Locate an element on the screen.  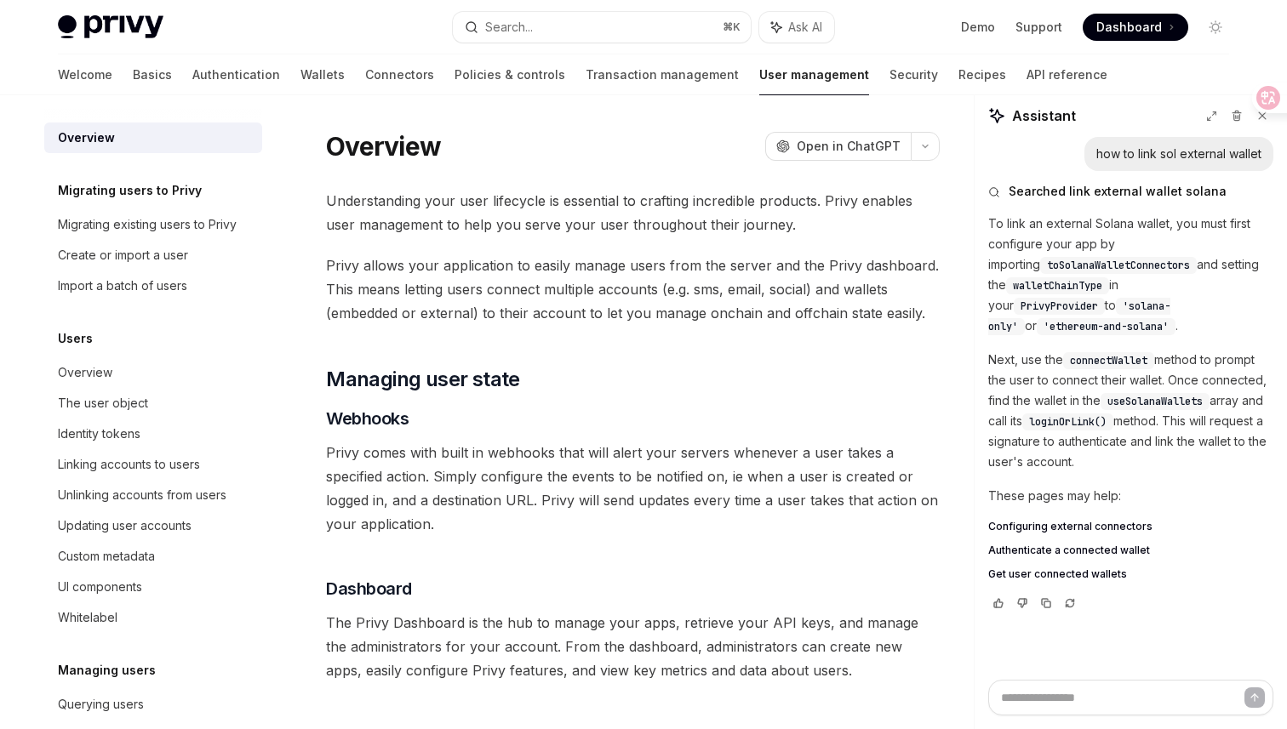
button: Open in ChatGPT is located at coordinates (838, 146).